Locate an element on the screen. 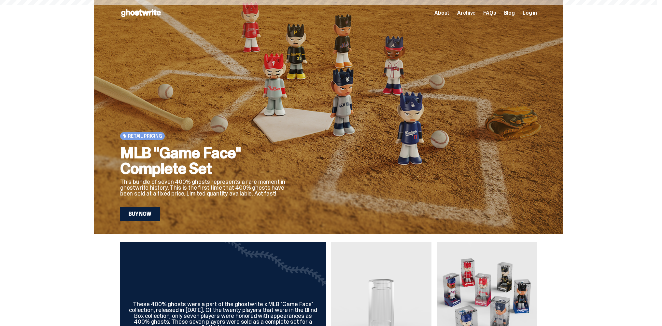  a: Archive is located at coordinates (466, 13).